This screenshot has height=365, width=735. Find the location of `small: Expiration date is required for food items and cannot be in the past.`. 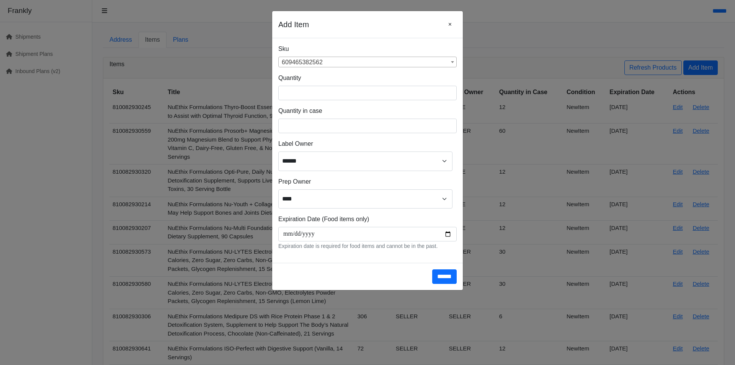

small: Expiration date is required for food items and cannot be in the past. is located at coordinates (358, 246).